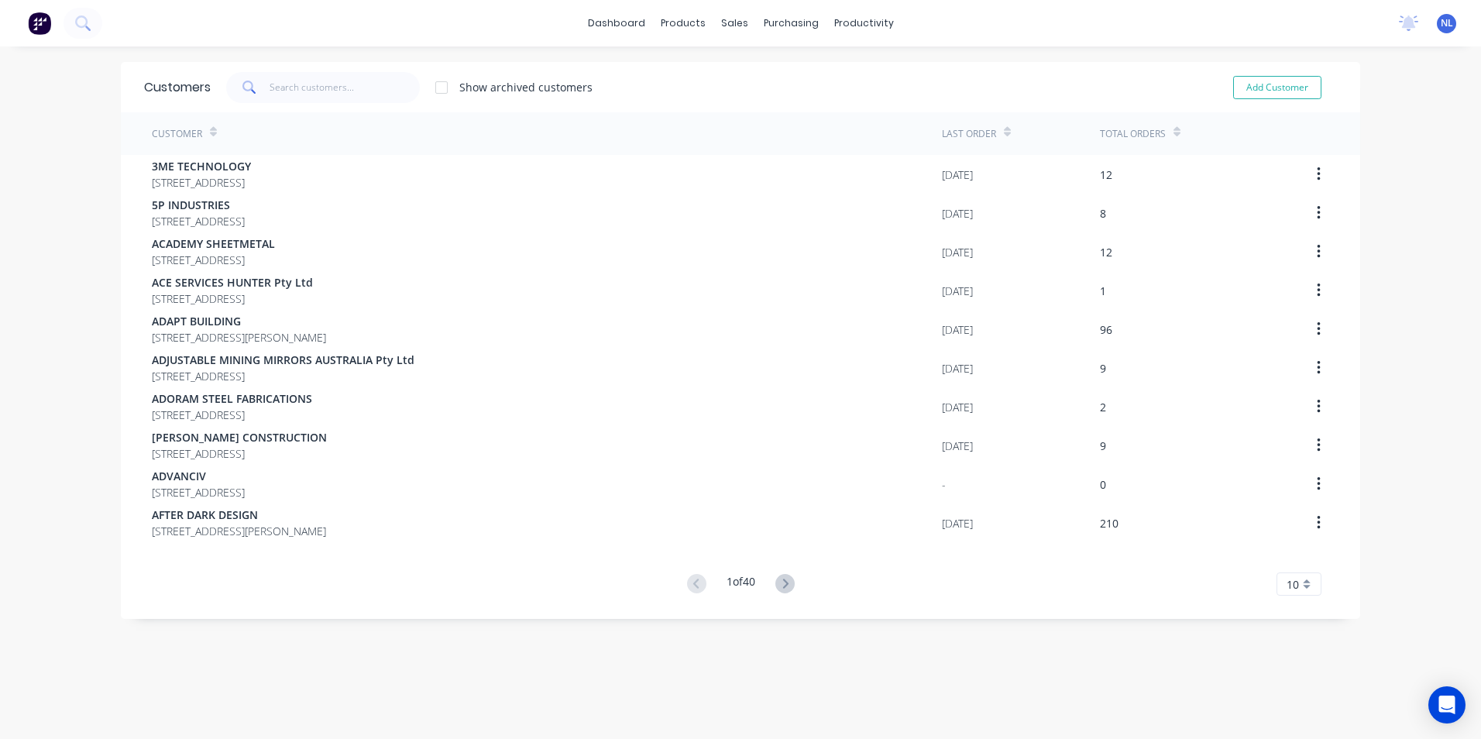 Image resolution: width=1481 pixels, height=739 pixels. Describe the element at coordinates (969, 134) in the screenshot. I see `div: Last Order` at that location.